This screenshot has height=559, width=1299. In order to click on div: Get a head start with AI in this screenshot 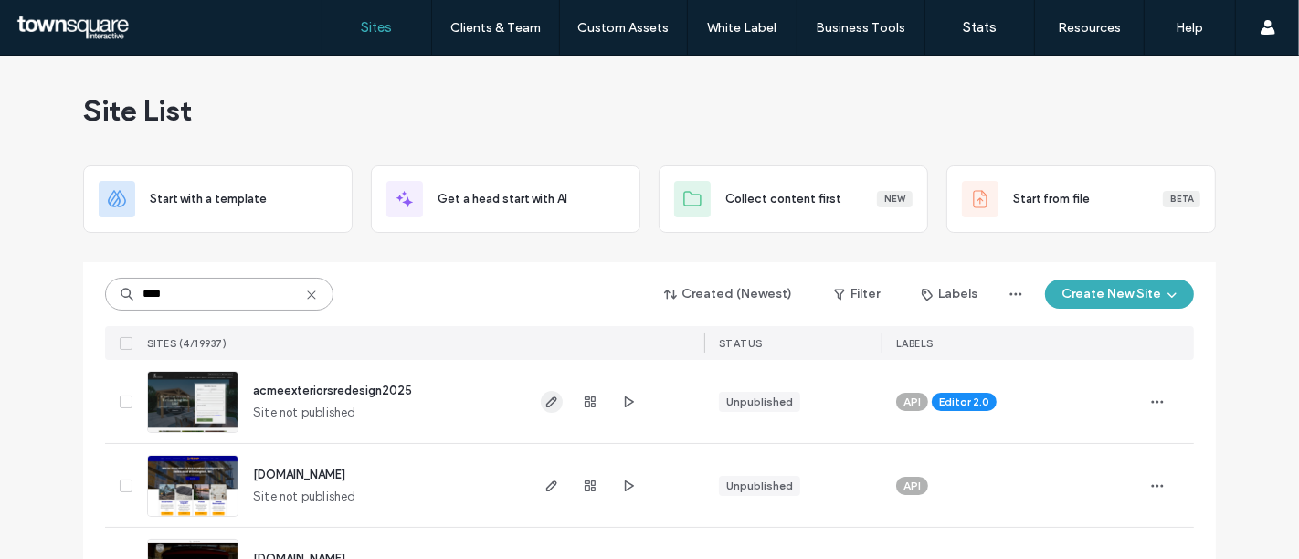, I will do `click(505, 199)`.